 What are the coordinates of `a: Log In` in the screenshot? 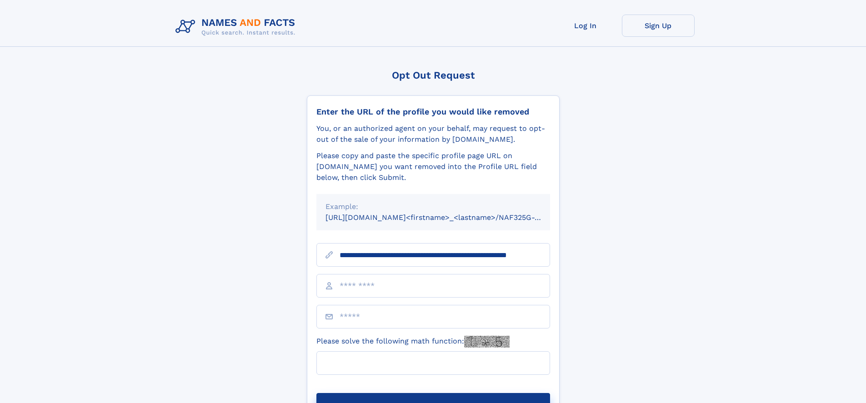 It's located at (586, 25).